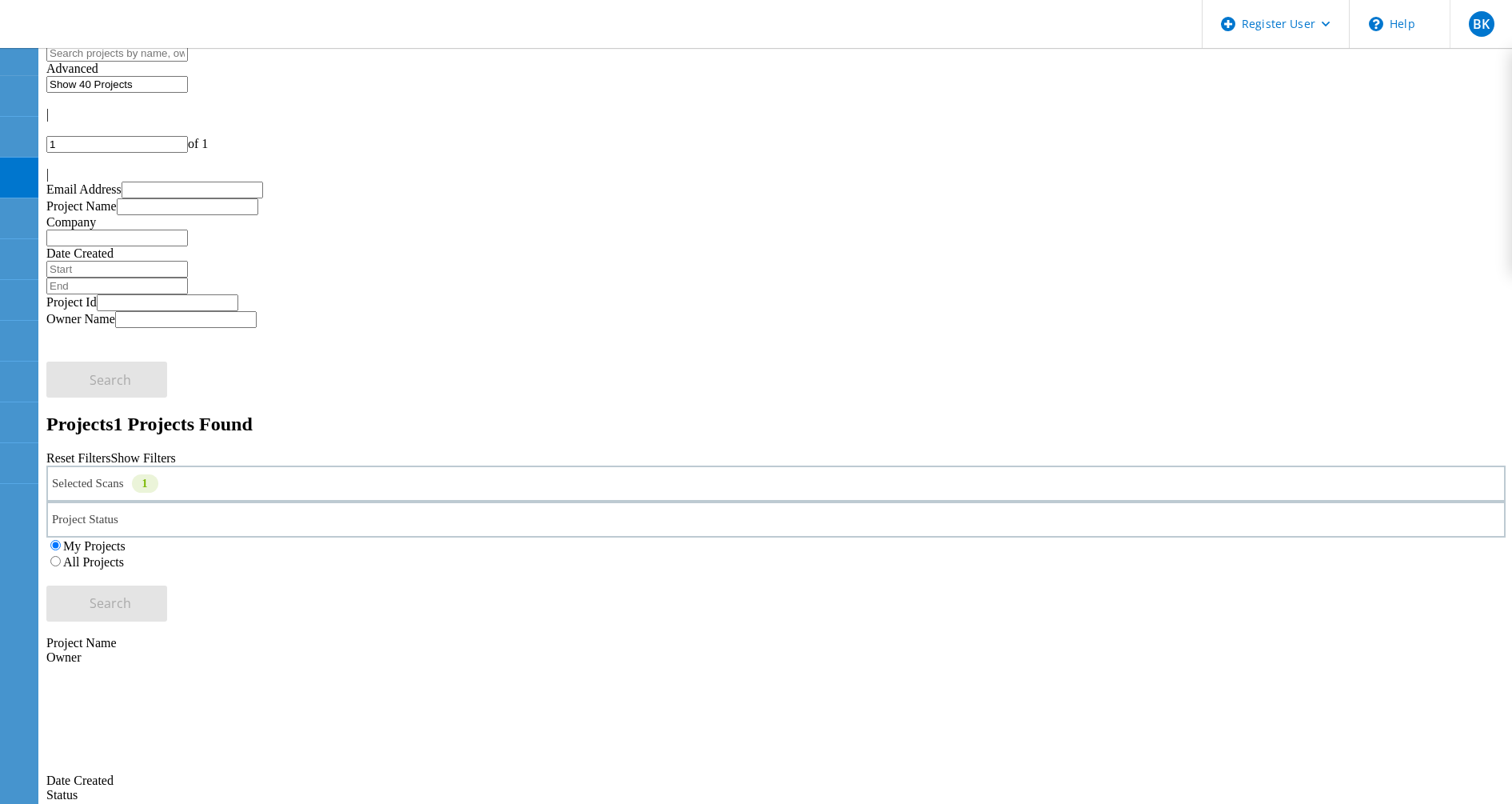 This screenshot has width=1512, height=804. Describe the element at coordinates (94, 561) in the screenshot. I see `label: All Projects` at that location.